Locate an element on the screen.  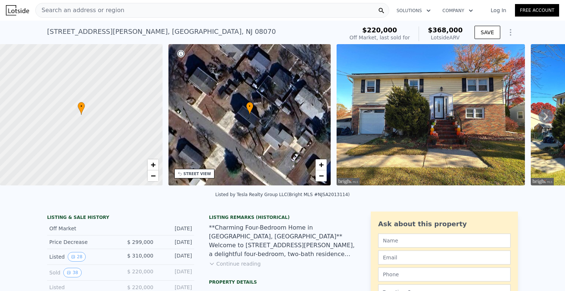
span: $220,000 is located at coordinates (379, 30).